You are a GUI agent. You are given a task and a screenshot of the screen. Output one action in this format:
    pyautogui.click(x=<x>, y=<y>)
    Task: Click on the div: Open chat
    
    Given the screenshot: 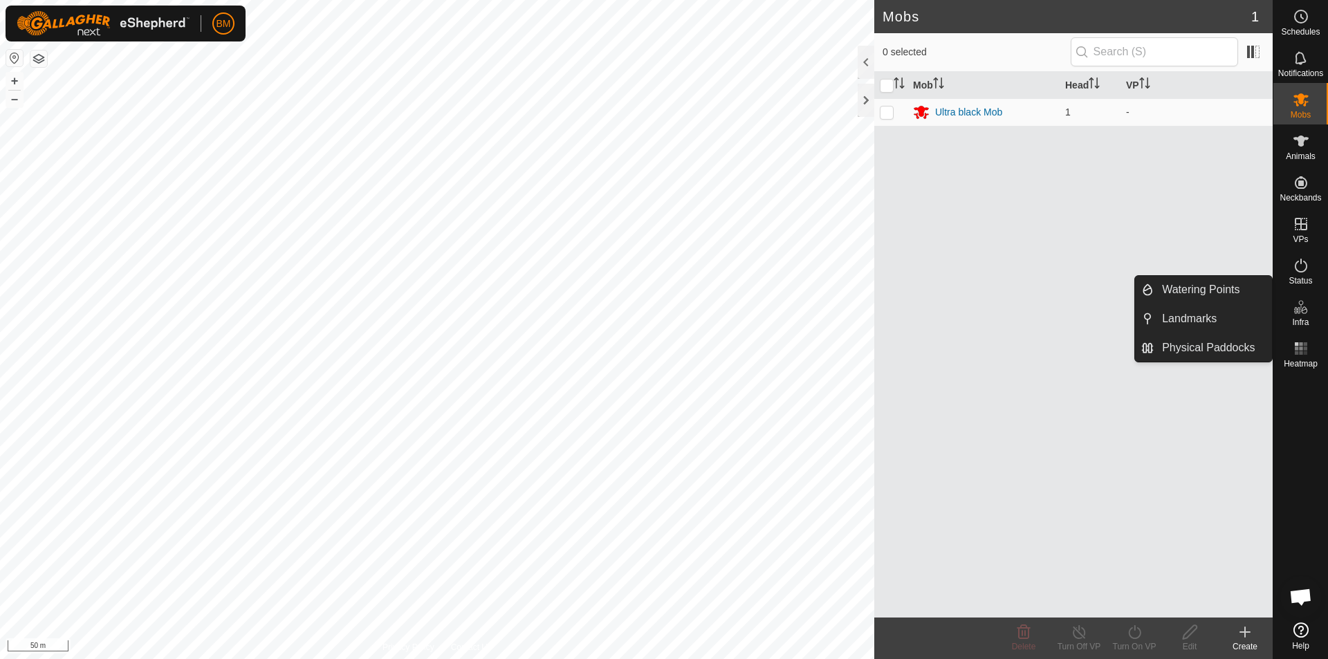 What is the action you would take?
    pyautogui.click(x=1301, y=597)
    